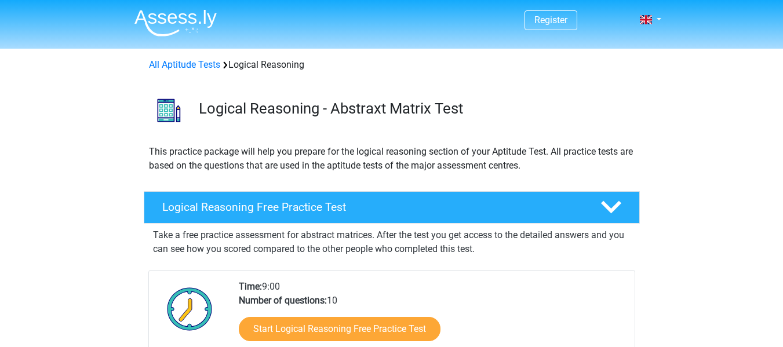 The image size is (783, 347). What do you see at coordinates (251, 286) in the screenshot?
I see `b: Time:` at bounding box center [251, 286].